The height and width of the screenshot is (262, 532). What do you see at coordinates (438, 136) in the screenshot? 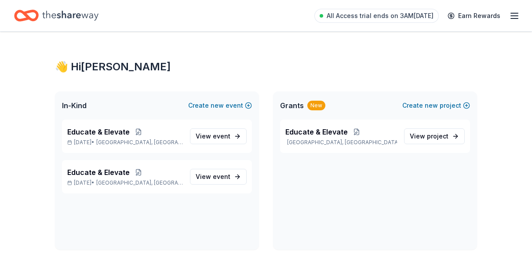
I see `span: project` at bounding box center [438, 136].